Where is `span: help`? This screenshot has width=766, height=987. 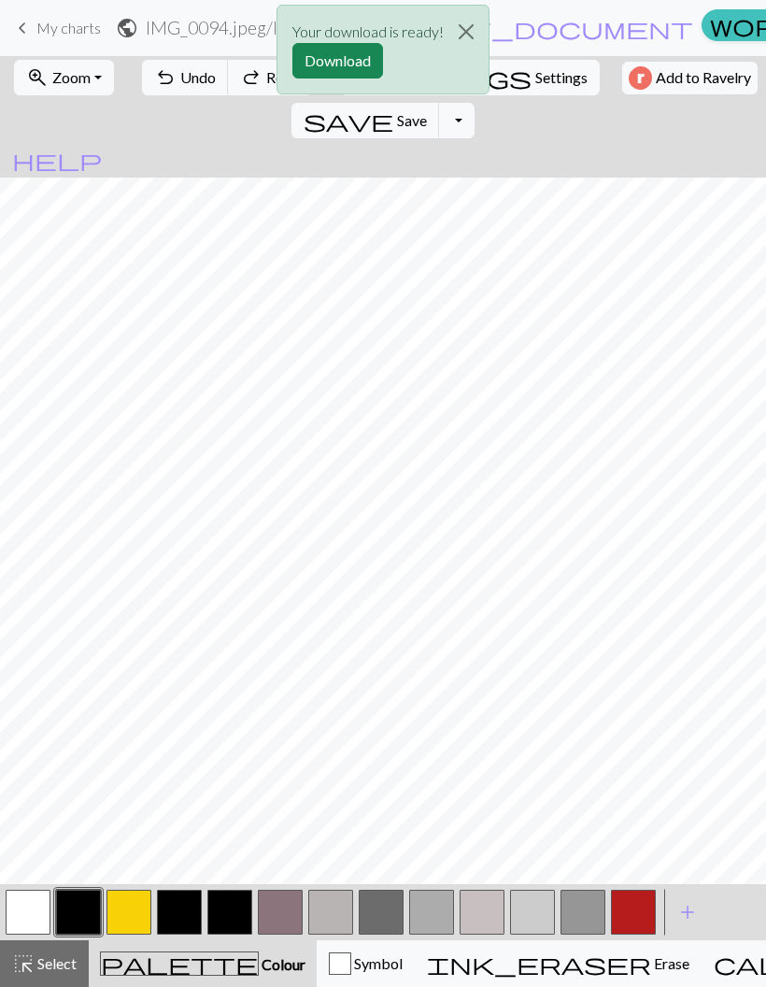 span: help is located at coordinates (57, 160).